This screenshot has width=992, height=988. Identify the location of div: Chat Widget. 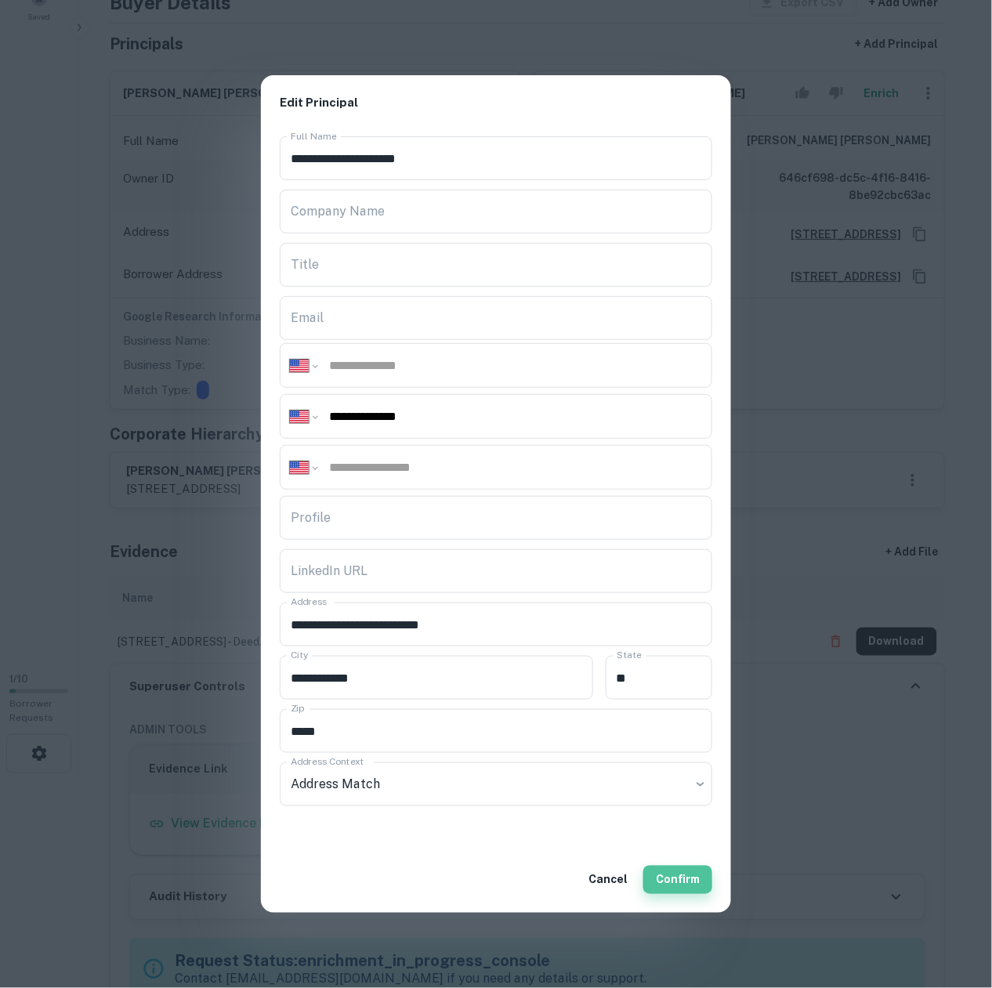
(953, 900).